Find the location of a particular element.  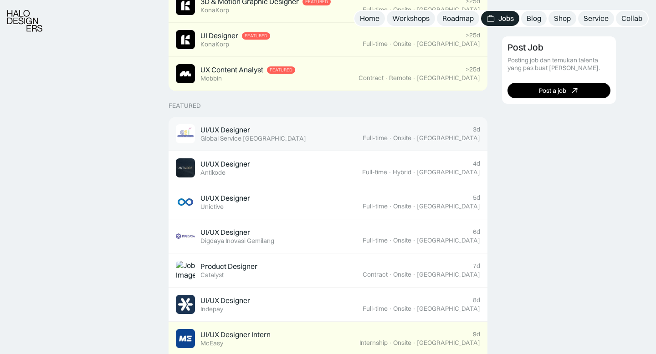

div: McEasy is located at coordinates (212, 343).